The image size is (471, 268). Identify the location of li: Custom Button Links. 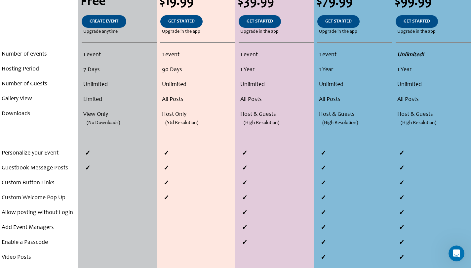
(39, 183).